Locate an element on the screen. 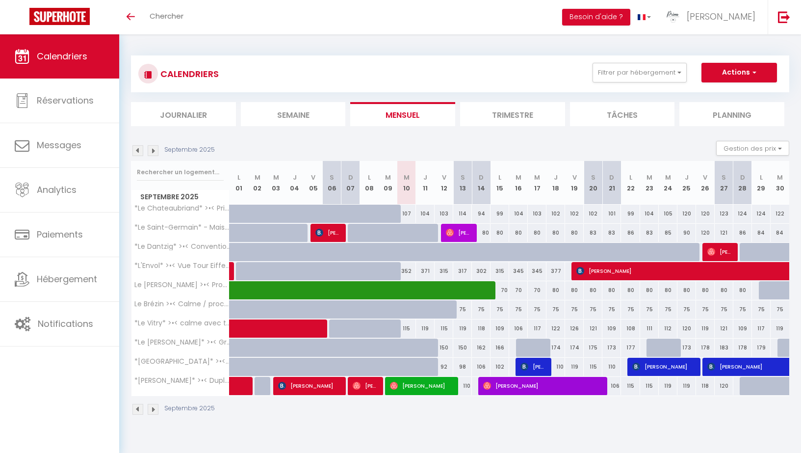 Image resolution: width=801 pixels, height=453 pixels. span: Notifications is located at coordinates (65, 323).